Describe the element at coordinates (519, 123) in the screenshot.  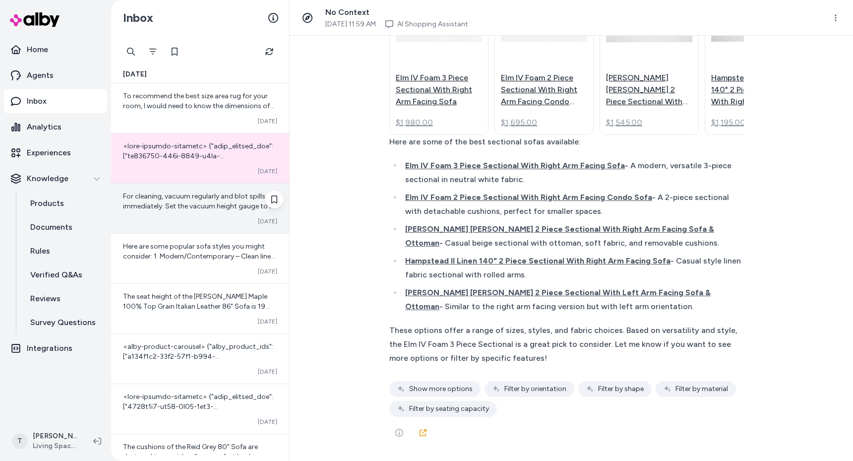
I see `span: $1,695.00` at that location.